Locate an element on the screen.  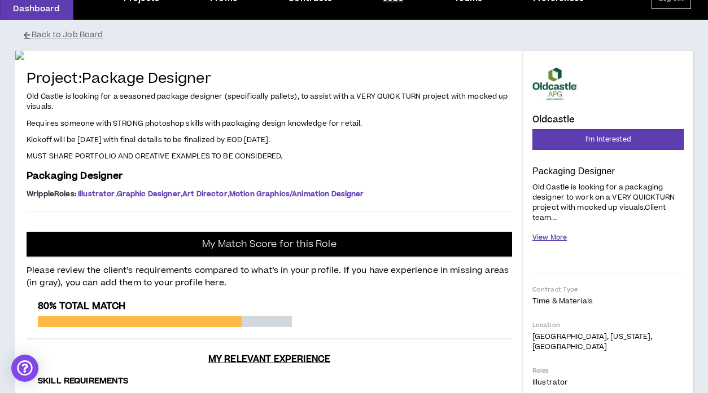
p: Location is located at coordinates (608, 325).